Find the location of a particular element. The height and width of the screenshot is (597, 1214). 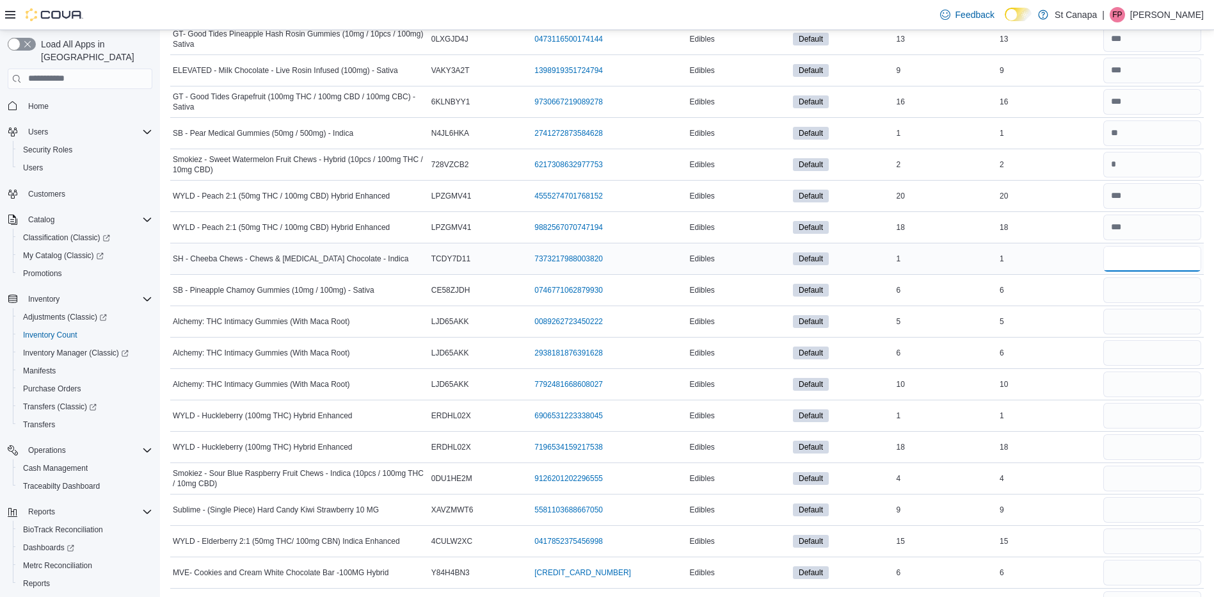

button: Traceabilty Dashboard is located at coordinates (85, 486).